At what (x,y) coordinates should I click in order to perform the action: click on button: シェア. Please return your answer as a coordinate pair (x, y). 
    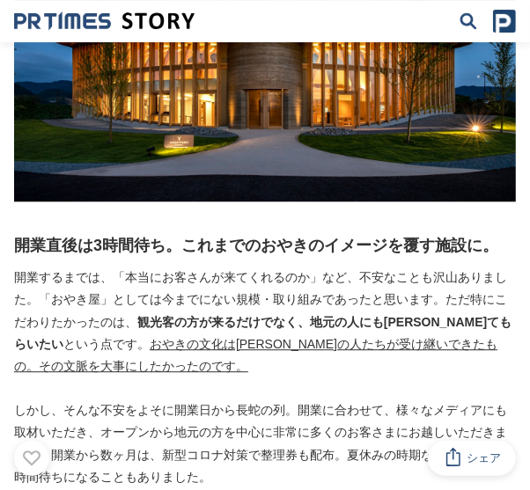
    Looking at the image, I should click on (472, 459).